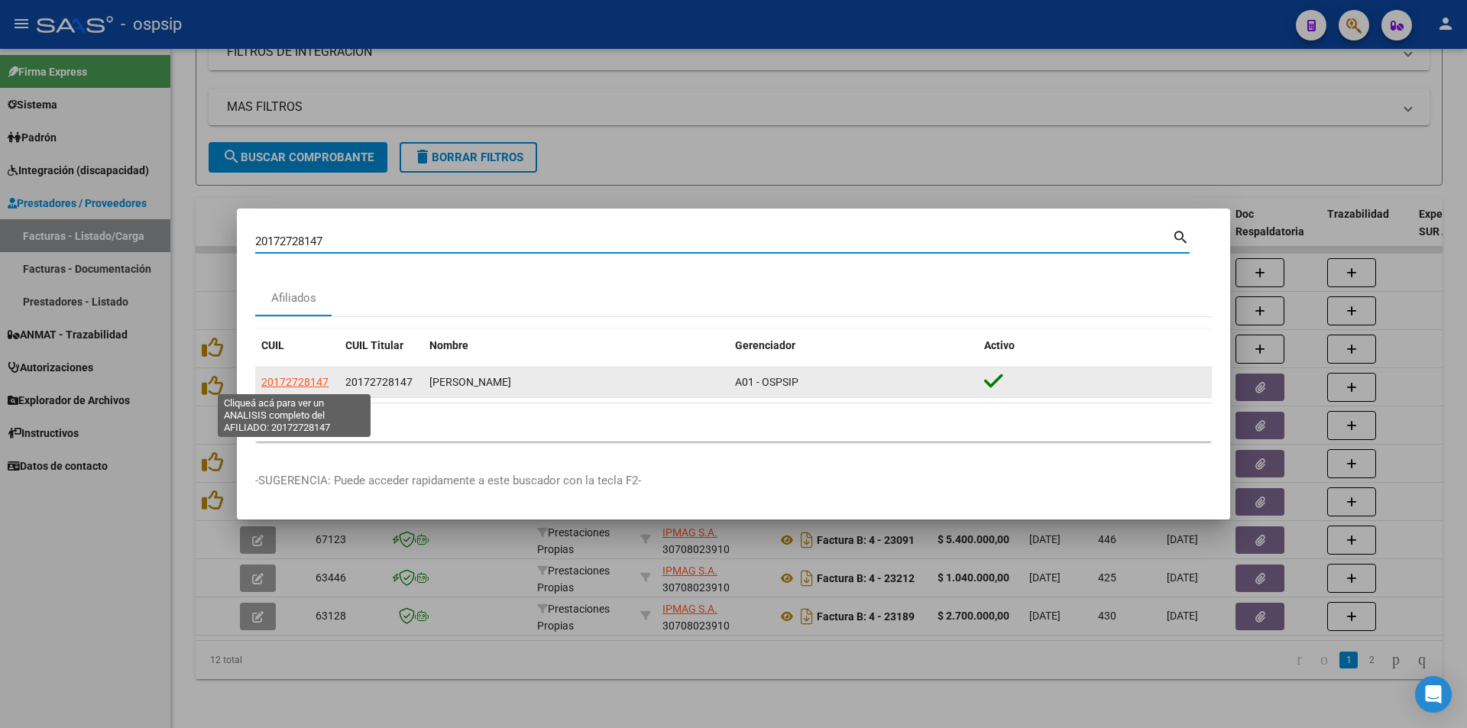 The height and width of the screenshot is (728, 1467). I want to click on span: A01 - OSPSIP, so click(767, 382).